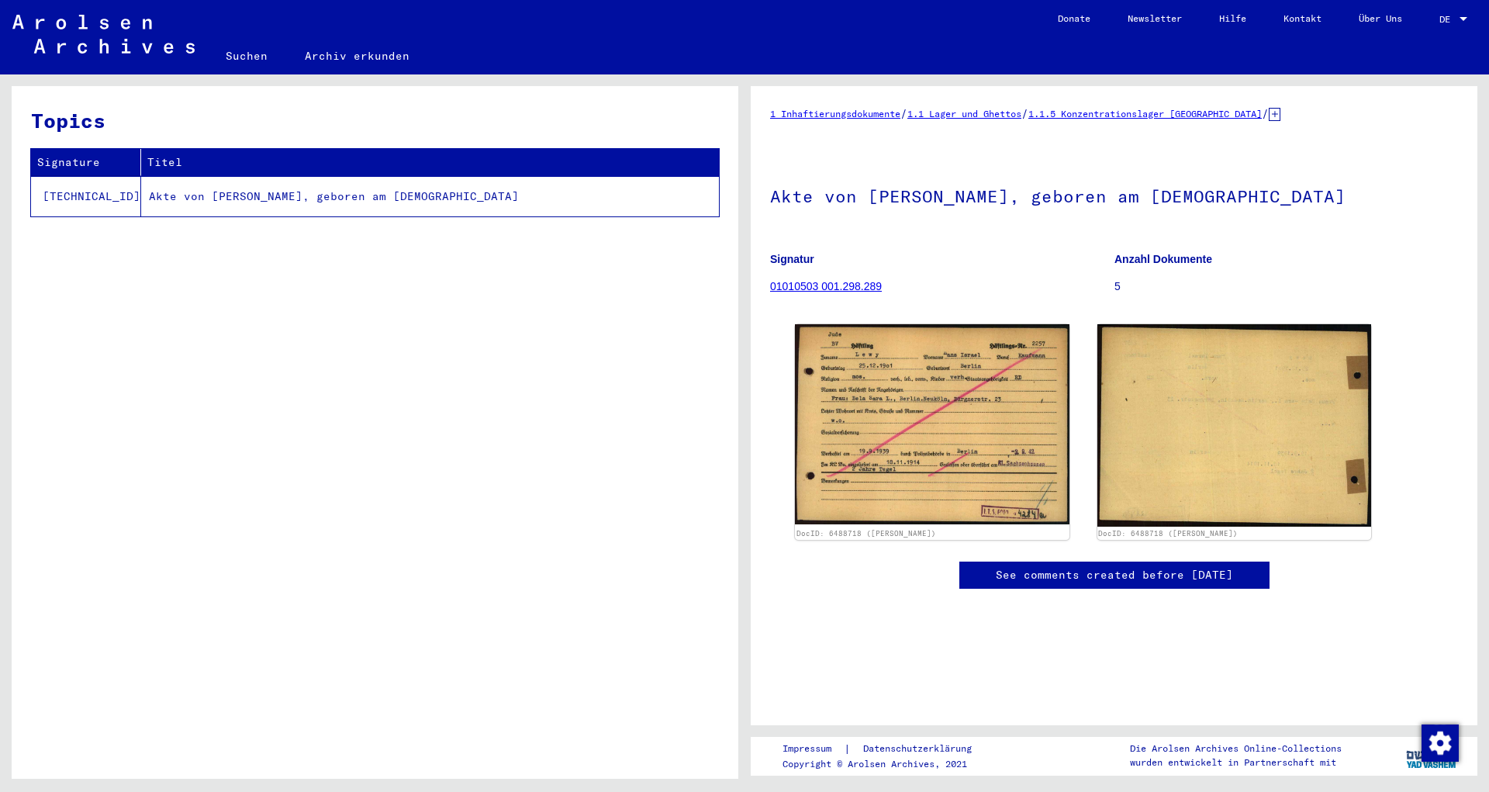  I want to click on img: Zustimmung ändern, so click(1440, 743).